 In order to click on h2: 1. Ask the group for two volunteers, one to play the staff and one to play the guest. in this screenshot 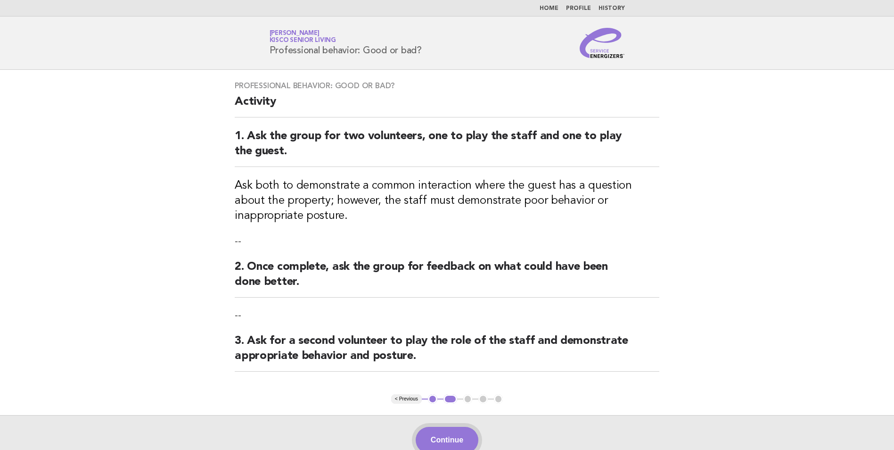, I will do `click(447, 147)`.